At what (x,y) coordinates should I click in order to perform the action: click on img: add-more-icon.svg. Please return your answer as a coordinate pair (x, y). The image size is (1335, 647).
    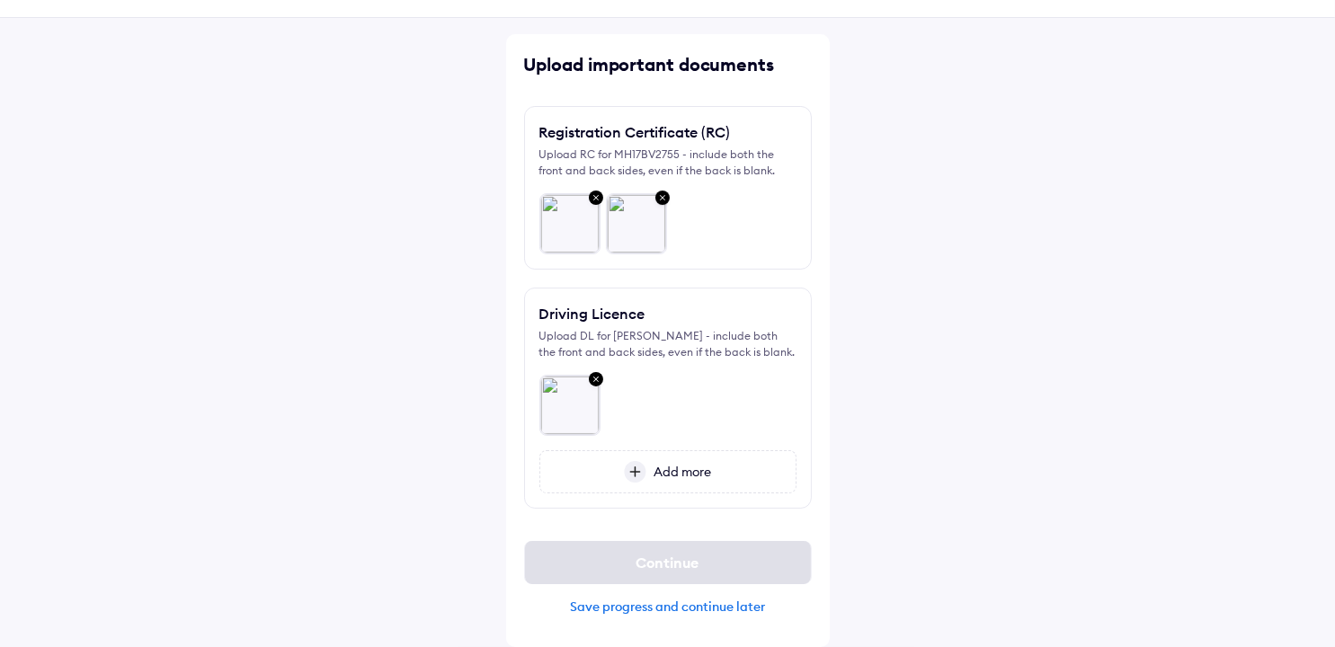
    Looking at the image, I should click on (635, 472).